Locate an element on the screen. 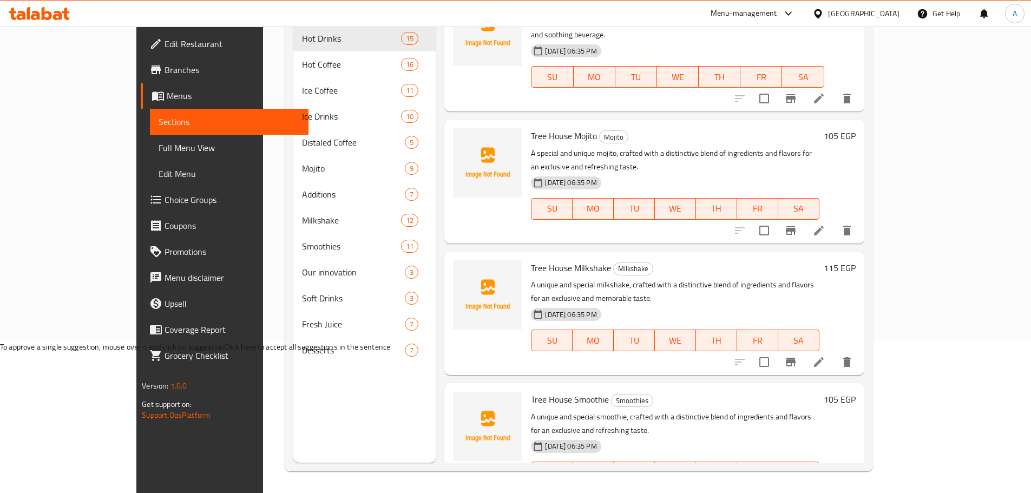 This screenshot has height=493, width=1031. button: MO is located at coordinates (593, 340).